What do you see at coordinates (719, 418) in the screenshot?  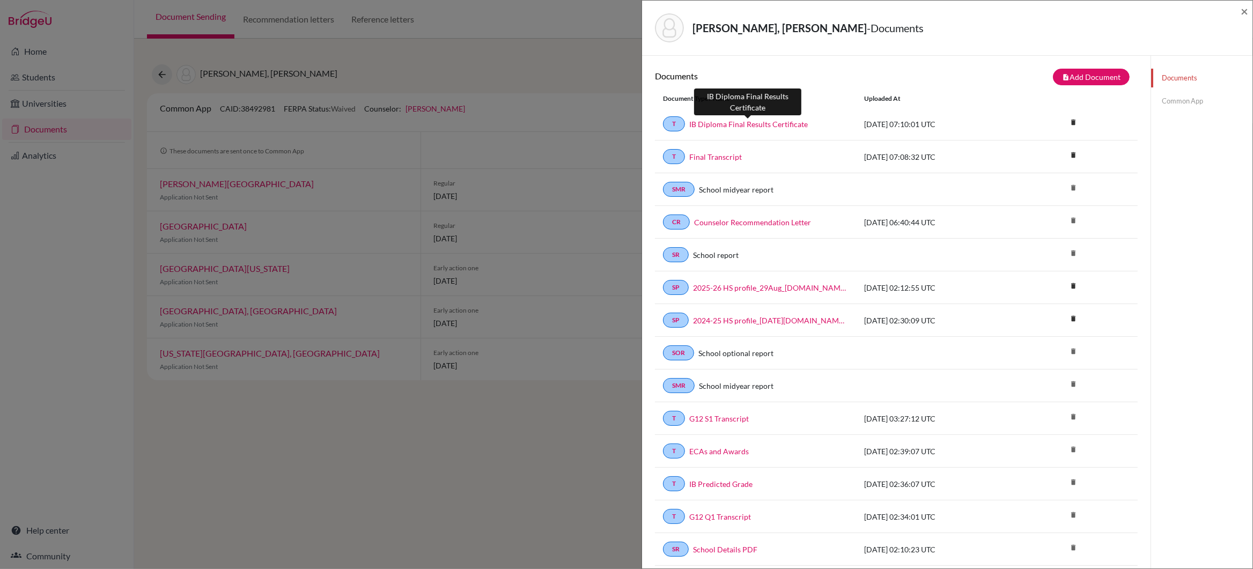 I see `a: G12 S1 Transcript` at bounding box center [719, 418].